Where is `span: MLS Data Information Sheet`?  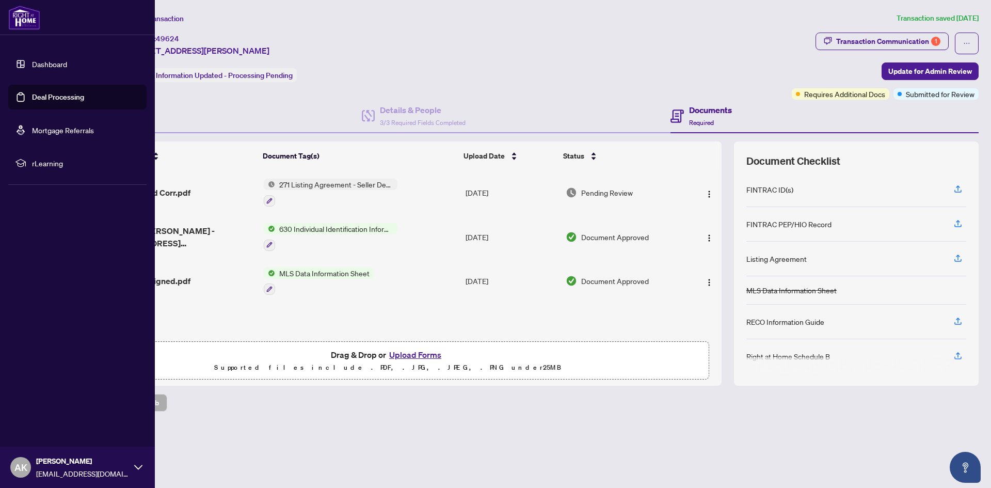 span: MLS Data Information Sheet is located at coordinates (324, 273).